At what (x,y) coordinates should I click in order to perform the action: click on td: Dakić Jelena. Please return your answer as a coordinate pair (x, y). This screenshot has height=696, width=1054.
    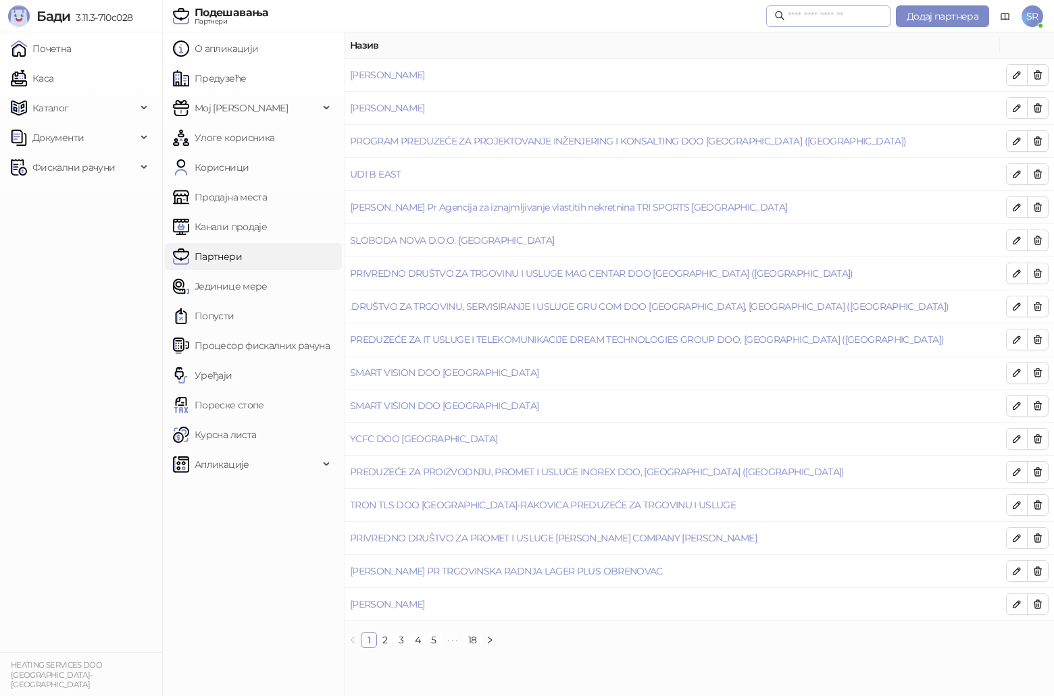
    Looking at the image, I should click on (672, 605).